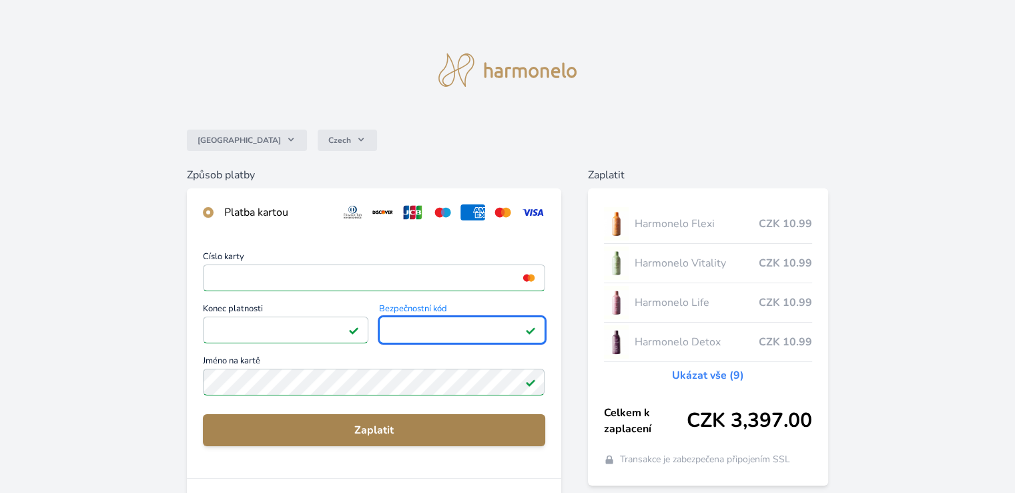 This screenshot has height=493, width=1015. Describe the element at coordinates (462, 310) in the screenshot. I see `span: Bezpečnostní kód` at that location.